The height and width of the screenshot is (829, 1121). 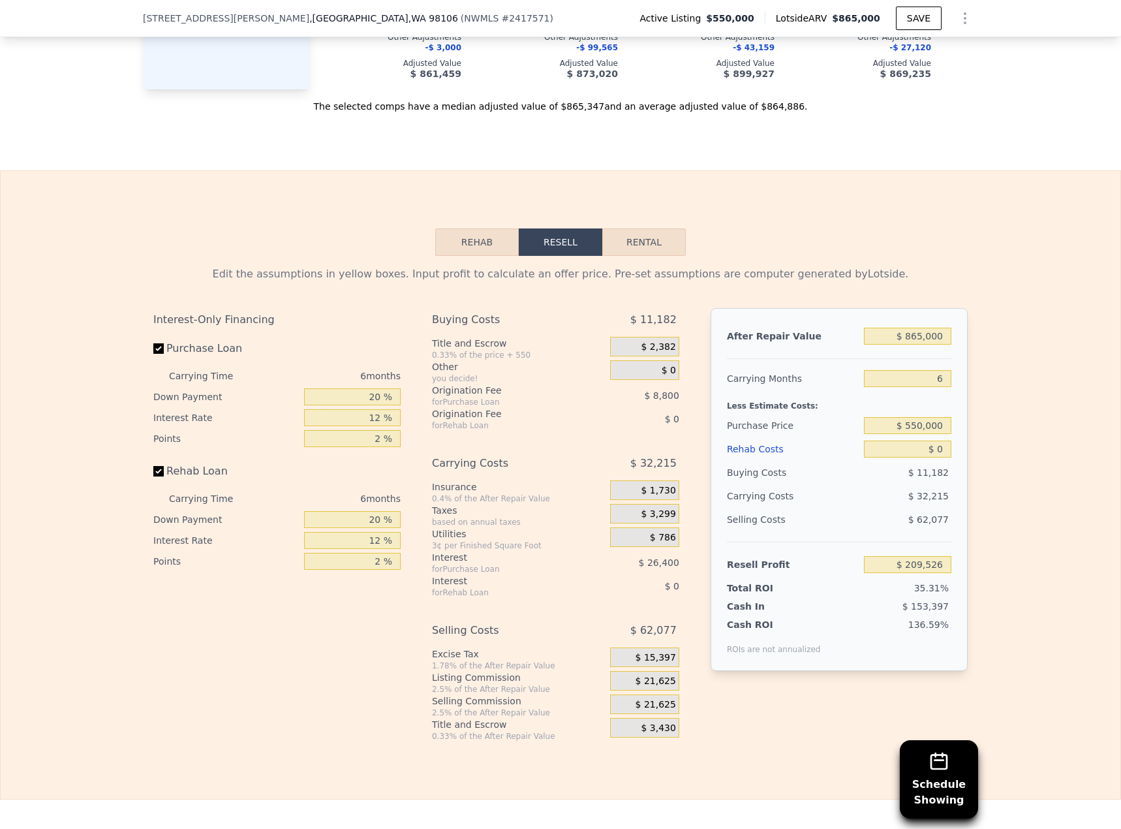 I want to click on div: Interest Rate, so click(x=226, y=540).